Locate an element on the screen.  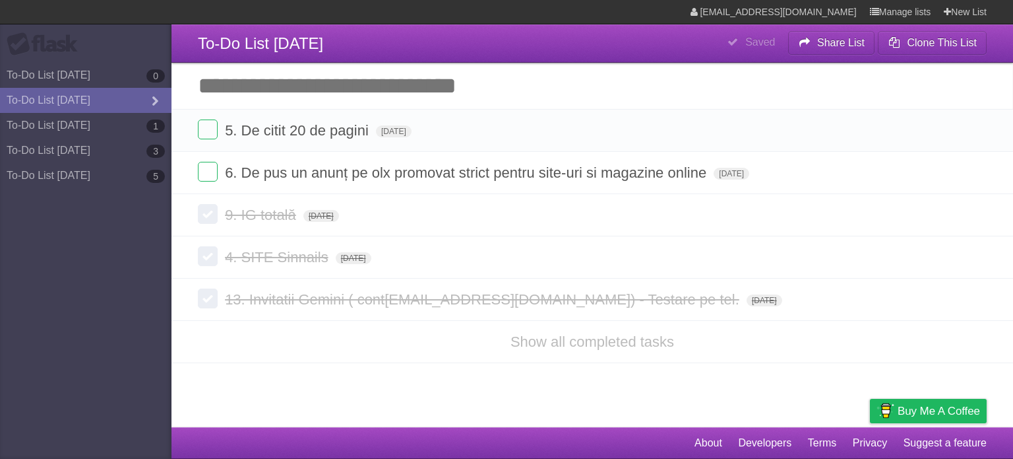
span: 6. De pus un anunț pe olx promovat strict pentru site-uri si magazine online is located at coordinates (467, 172).